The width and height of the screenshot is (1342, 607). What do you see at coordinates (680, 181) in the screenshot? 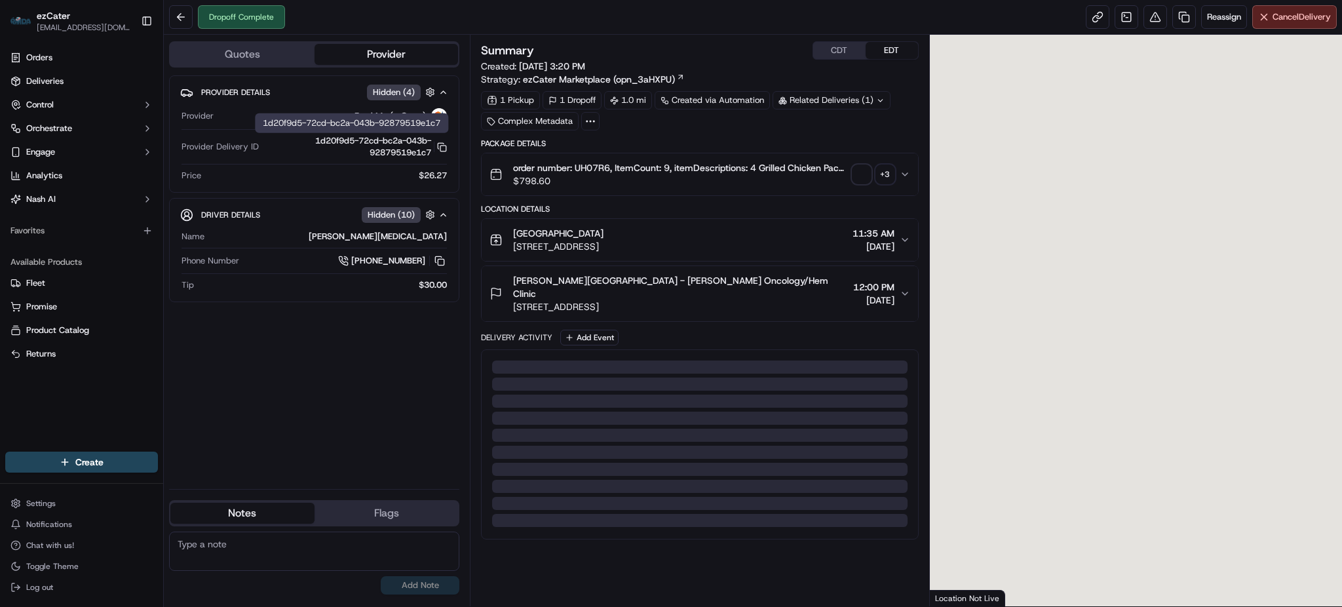
I see `span: $798.60` at bounding box center [680, 181].